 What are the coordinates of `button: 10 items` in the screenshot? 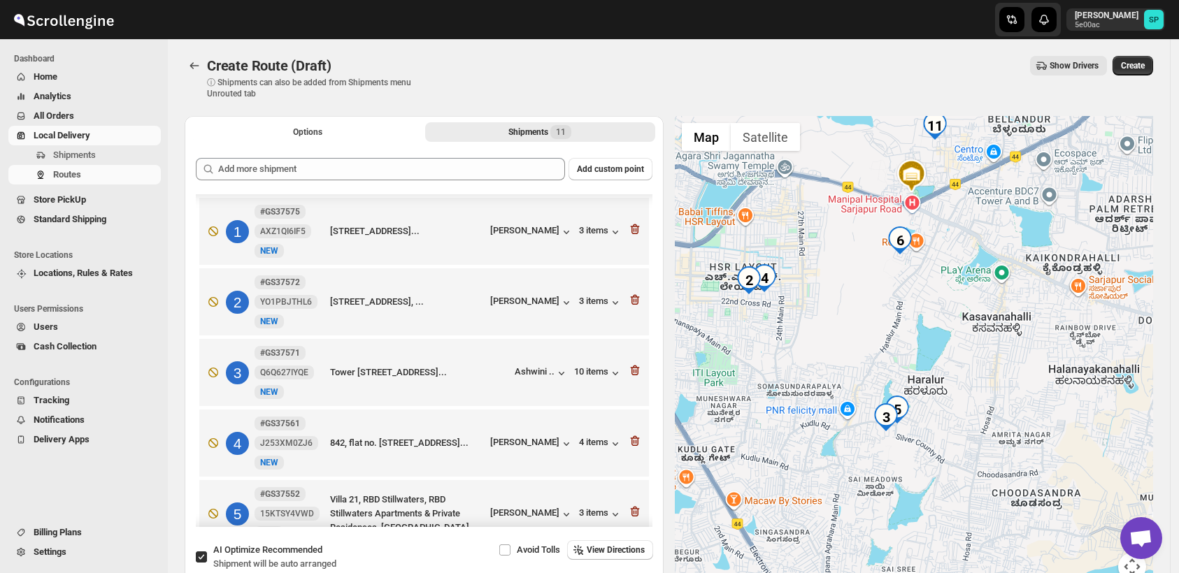 It's located at (598, 373).